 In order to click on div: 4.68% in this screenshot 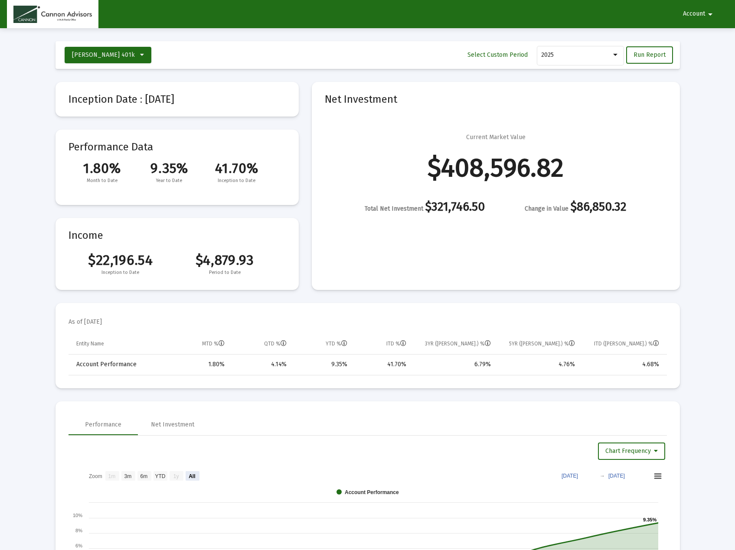, I will do `click(623, 365)`.